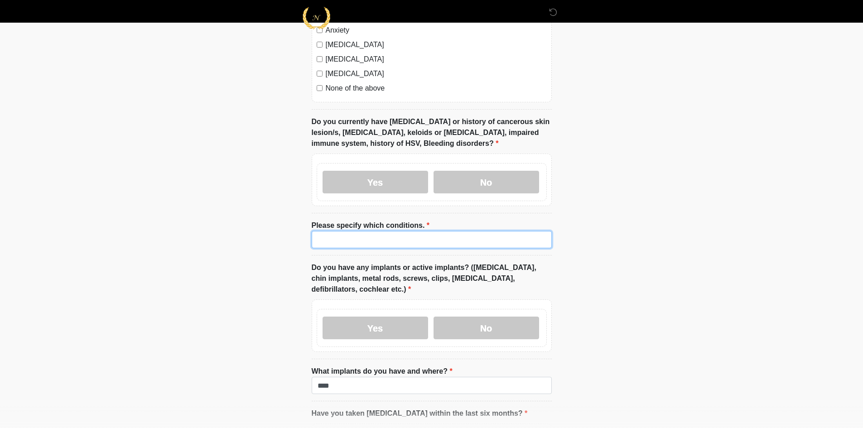  What do you see at coordinates (320, 88) in the screenshot?
I see `input: None of the above` at bounding box center [320, 88].